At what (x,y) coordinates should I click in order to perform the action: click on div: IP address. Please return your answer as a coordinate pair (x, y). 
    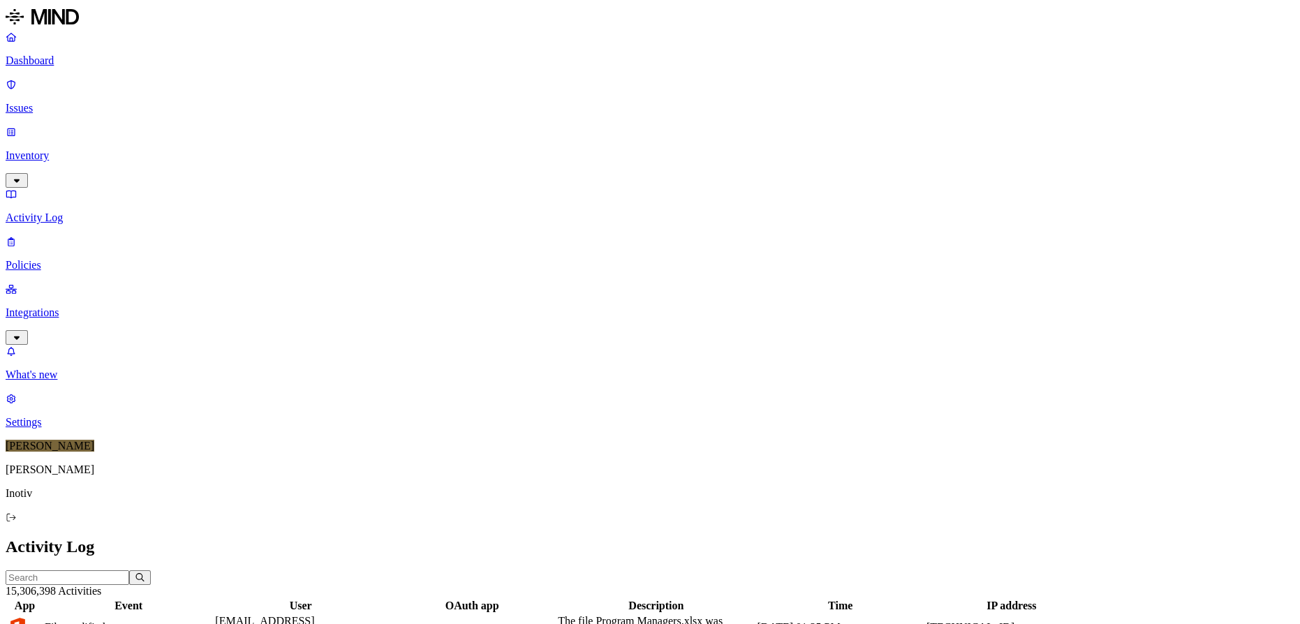
    Looking at the image, I should click on (1011, 606).